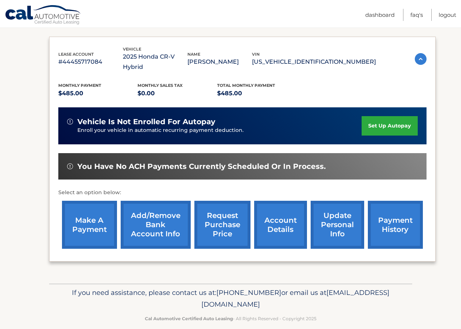  Describe the element at coordinates (246, 85) in the screenshot. I see `span: Total Monthly Payment` at that location.